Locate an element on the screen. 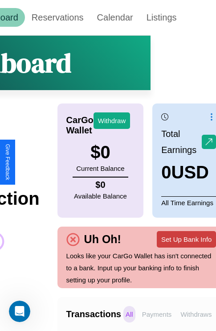 This screenshot has height=331, width=216. p: Withdraws is located at coordinates (196, 314).